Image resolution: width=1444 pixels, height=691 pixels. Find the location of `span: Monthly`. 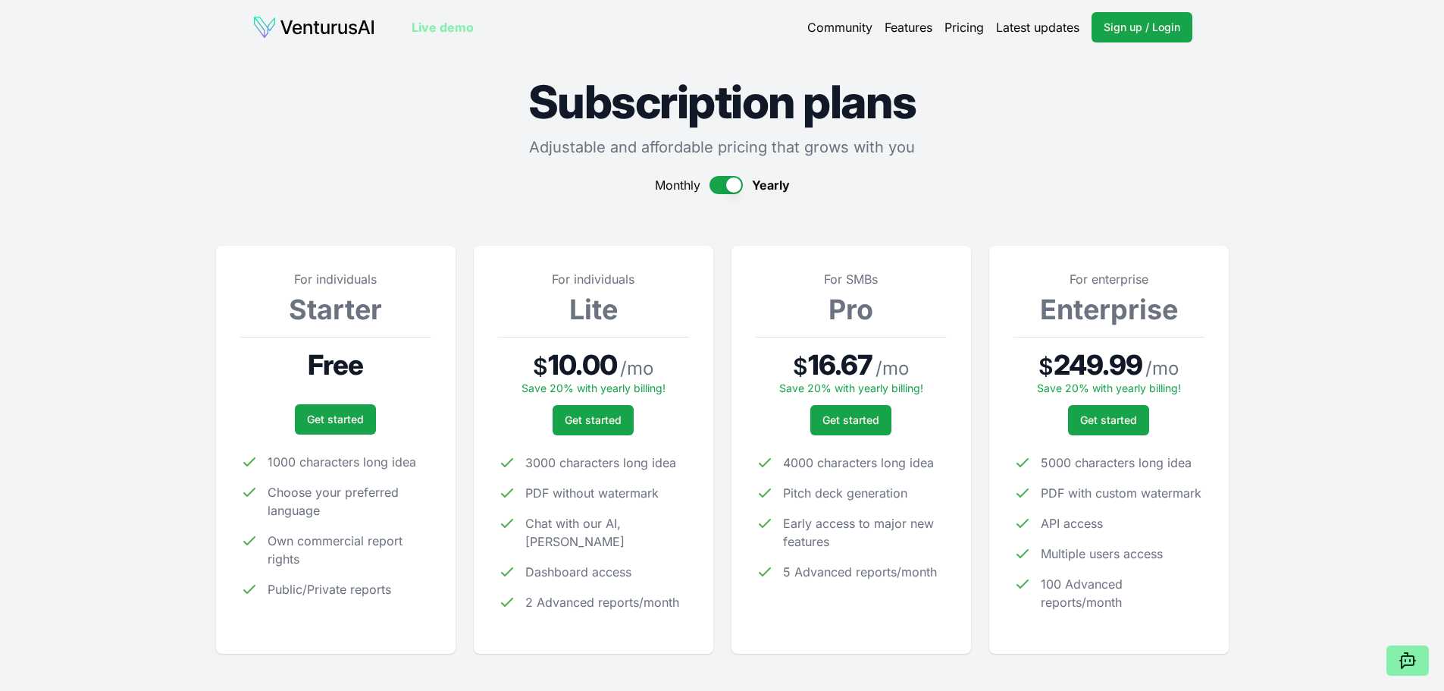

span: Monthly is located at coordinates (678, 185).